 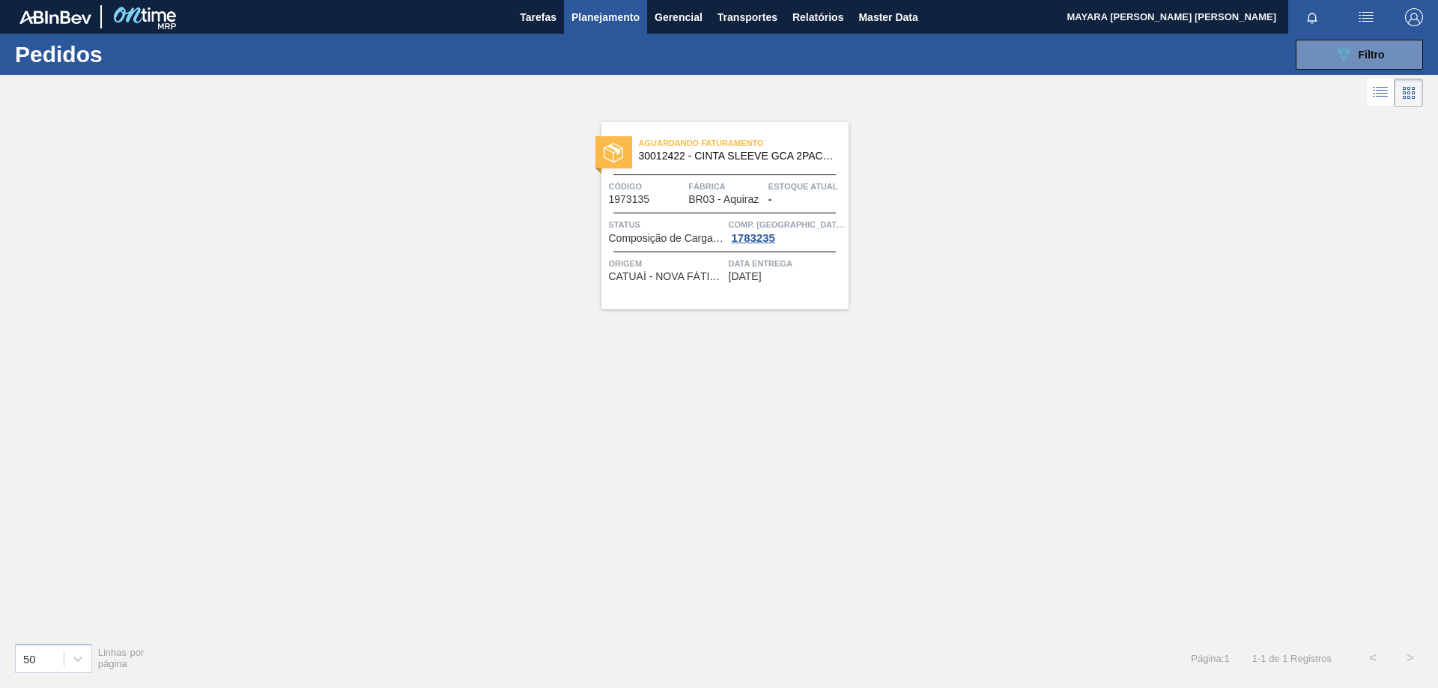 What do you see at coordinates (127, 54) in the screenshot?
I see `h1: Pedidos` at bounding box center [127, 54].